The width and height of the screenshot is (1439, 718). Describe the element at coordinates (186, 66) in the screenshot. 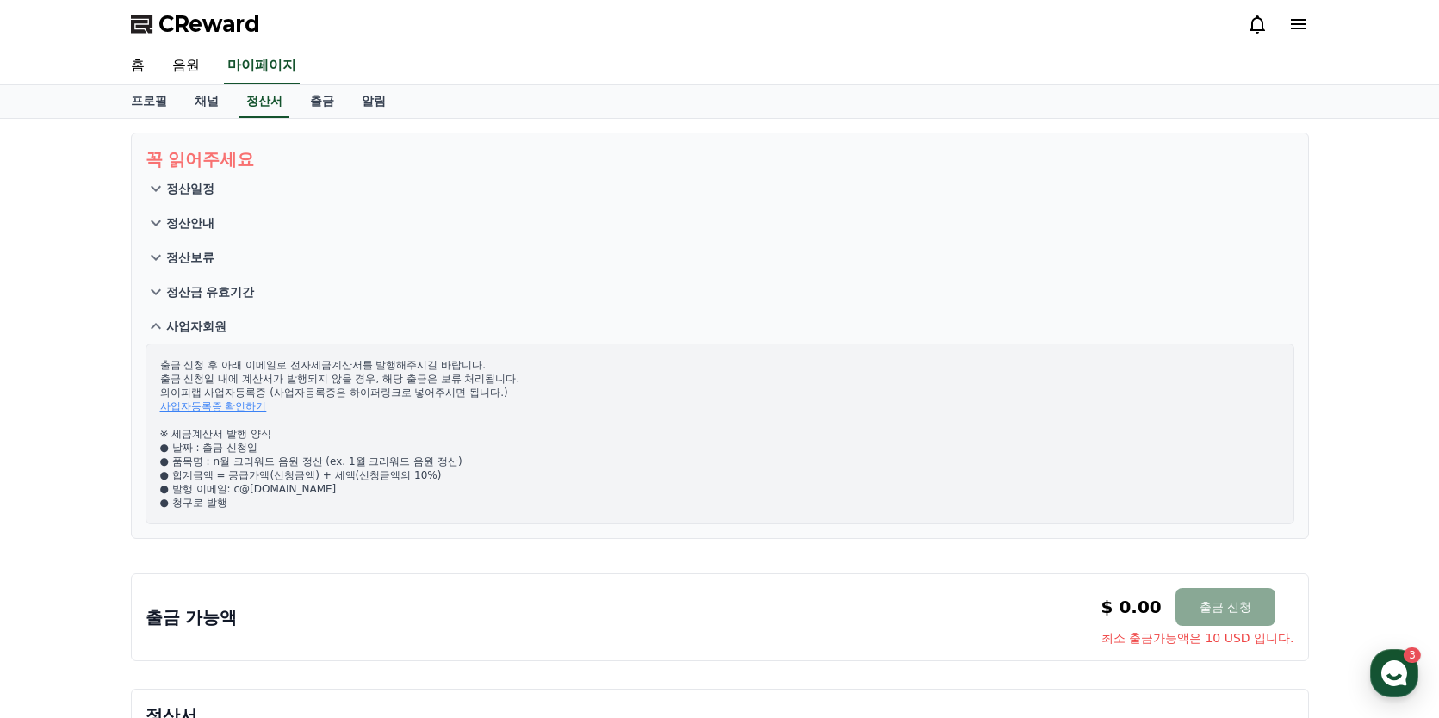

I see `a: 음원` at that location.